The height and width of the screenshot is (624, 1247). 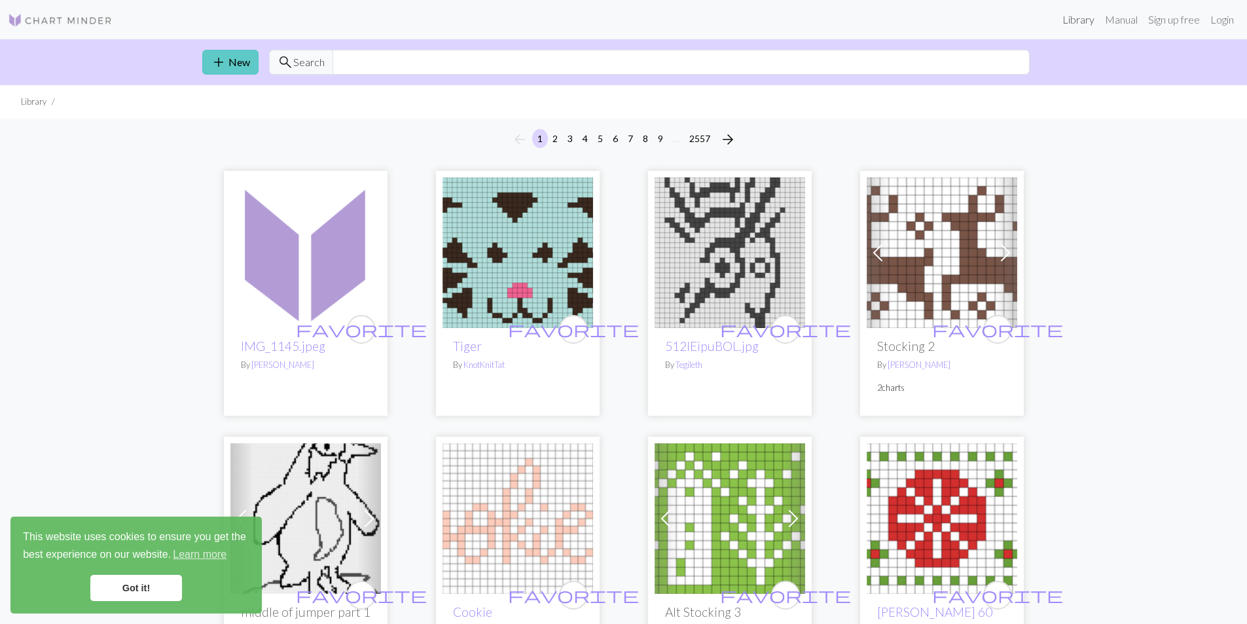 I want to click on a: 1000000880.jpg, so click(x=518, y=251).